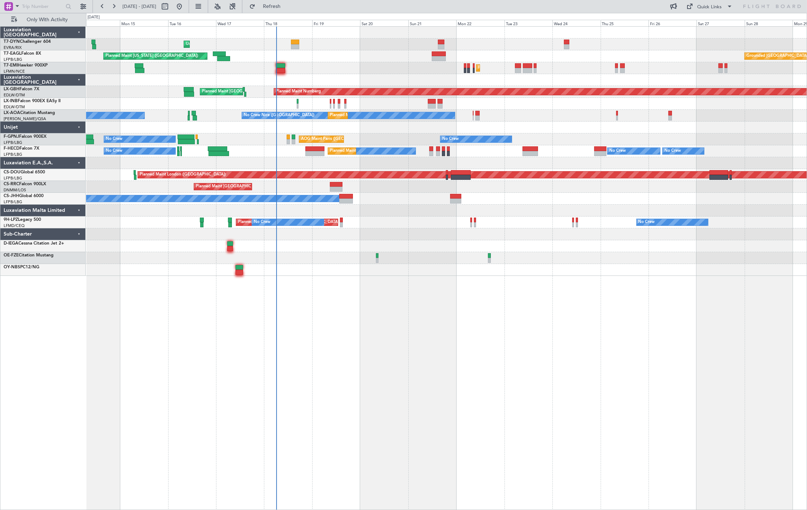  I want to click on div: Mon 22, so click(480, 23).